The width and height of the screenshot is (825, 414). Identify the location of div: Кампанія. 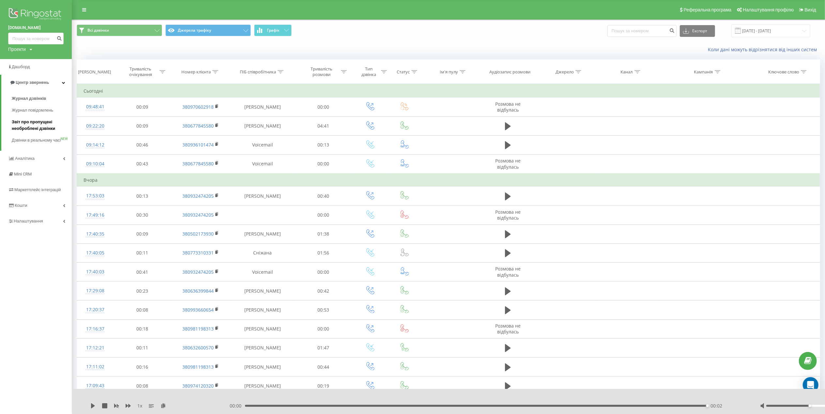
(704, 72).